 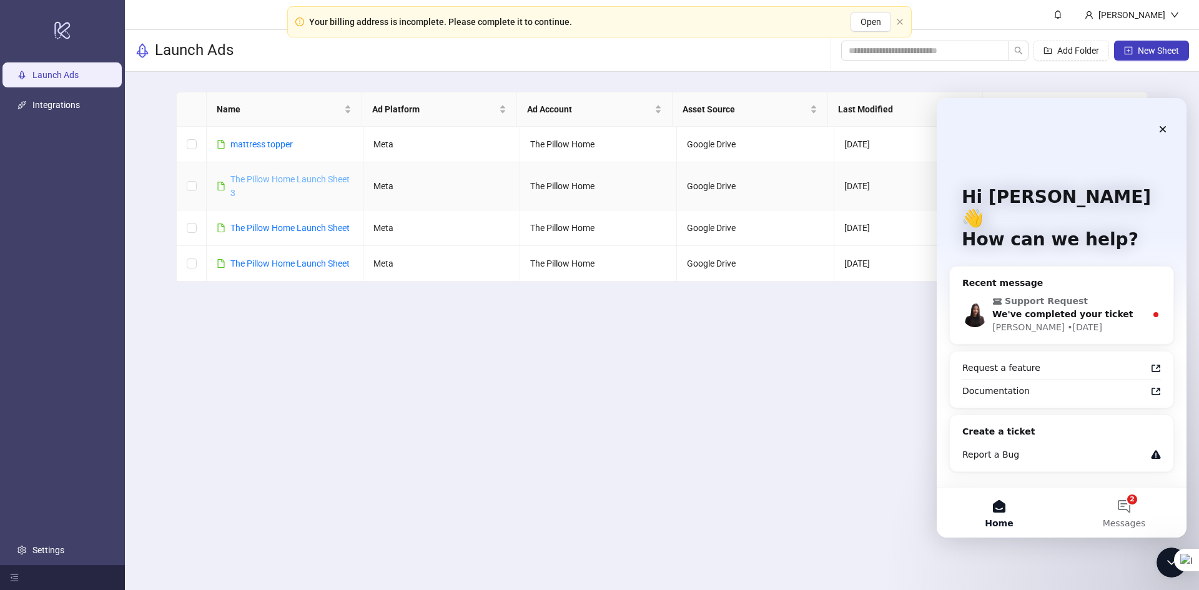 I want to click on span: Add Folder, so click(x=1078, y=51).